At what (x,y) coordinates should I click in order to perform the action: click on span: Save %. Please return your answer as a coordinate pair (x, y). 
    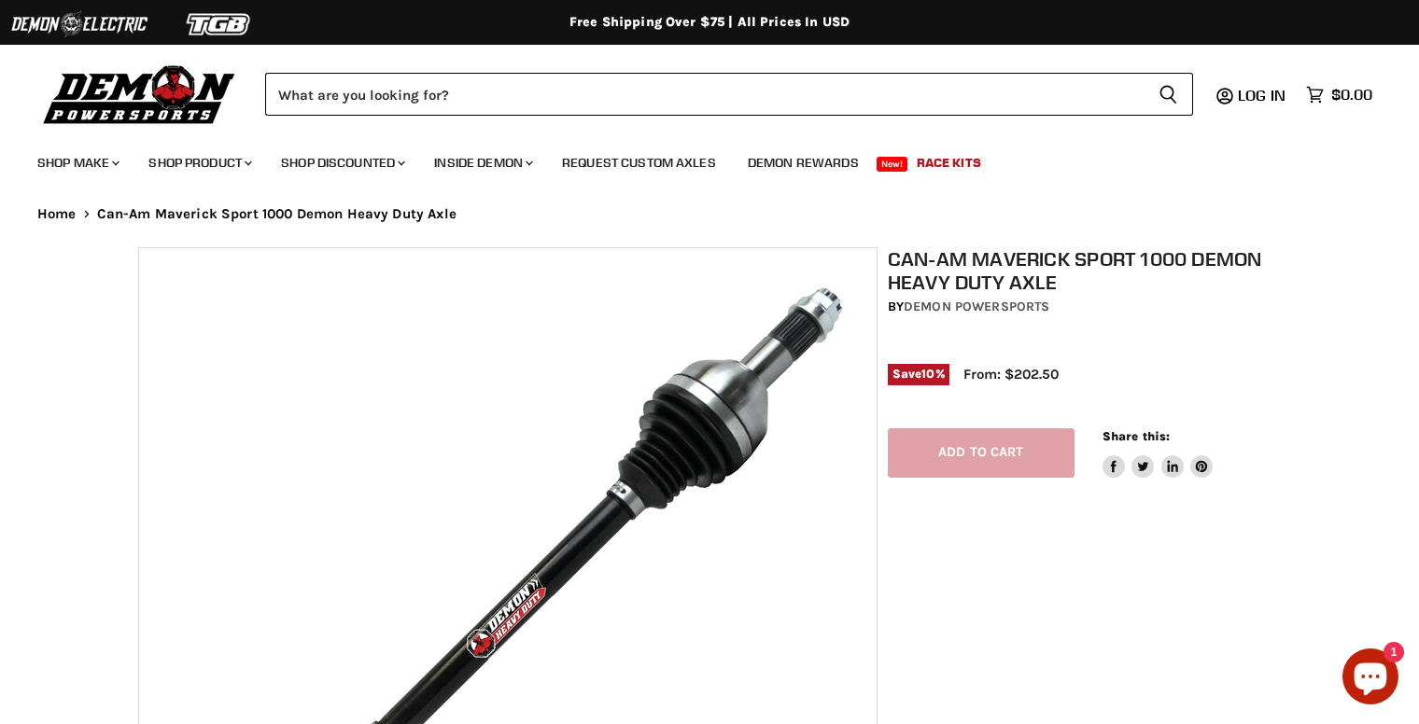
    Looking at the image, I should click on (919, 374).